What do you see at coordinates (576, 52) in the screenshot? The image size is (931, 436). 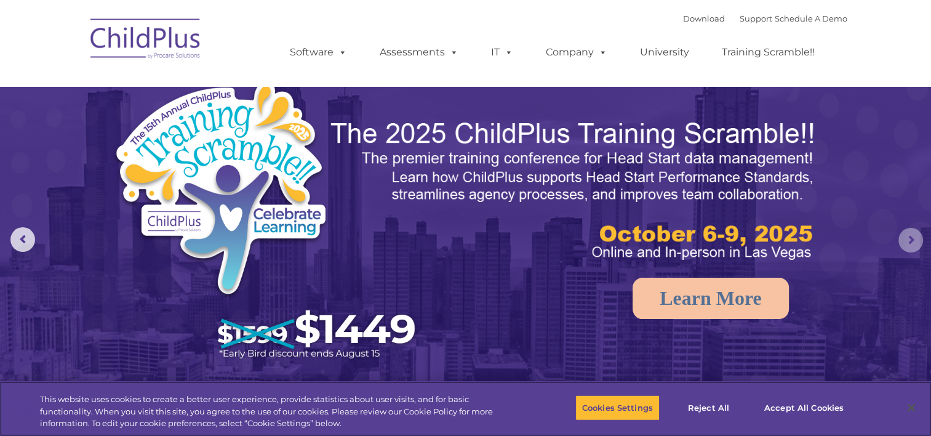 I see `a: Company` at bounding box center [576, 52].